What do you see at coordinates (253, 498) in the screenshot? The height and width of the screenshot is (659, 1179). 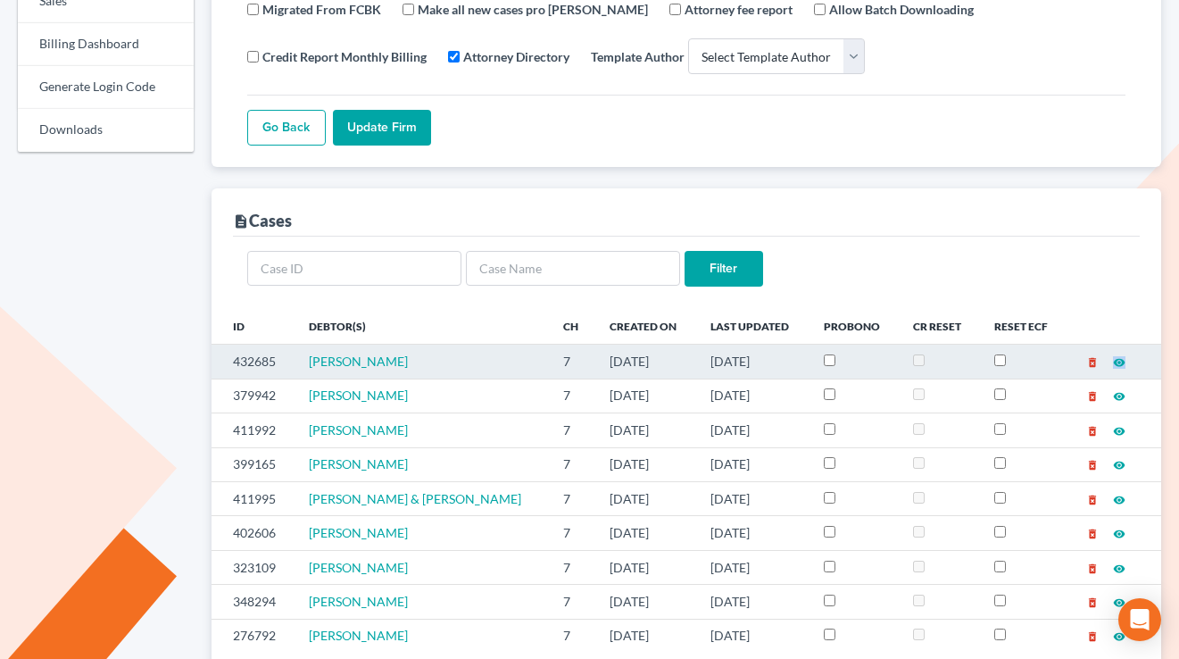 I see `td: 411995` at bounding box center [253, 498].